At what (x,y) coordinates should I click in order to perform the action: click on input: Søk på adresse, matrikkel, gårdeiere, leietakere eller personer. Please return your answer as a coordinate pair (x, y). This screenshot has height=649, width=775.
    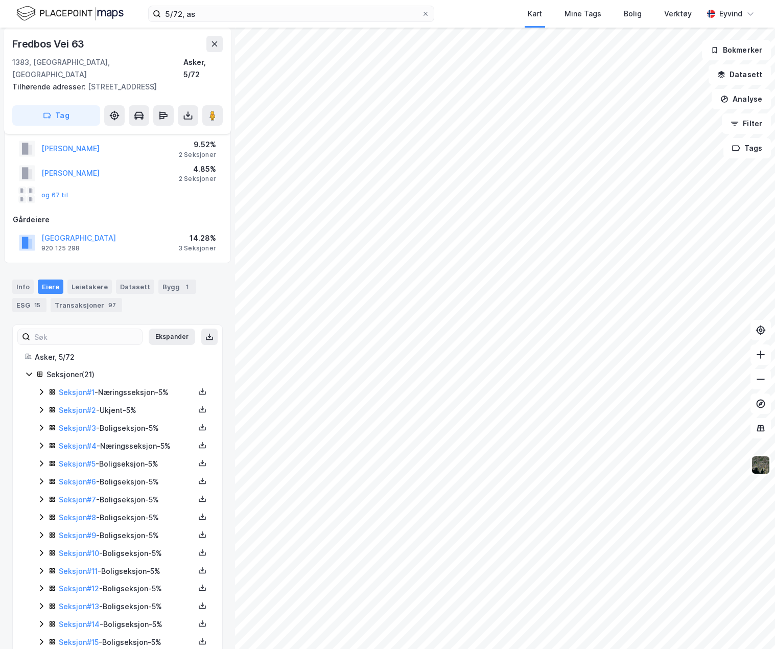
    Looking at the image, I should click on (291, 14).